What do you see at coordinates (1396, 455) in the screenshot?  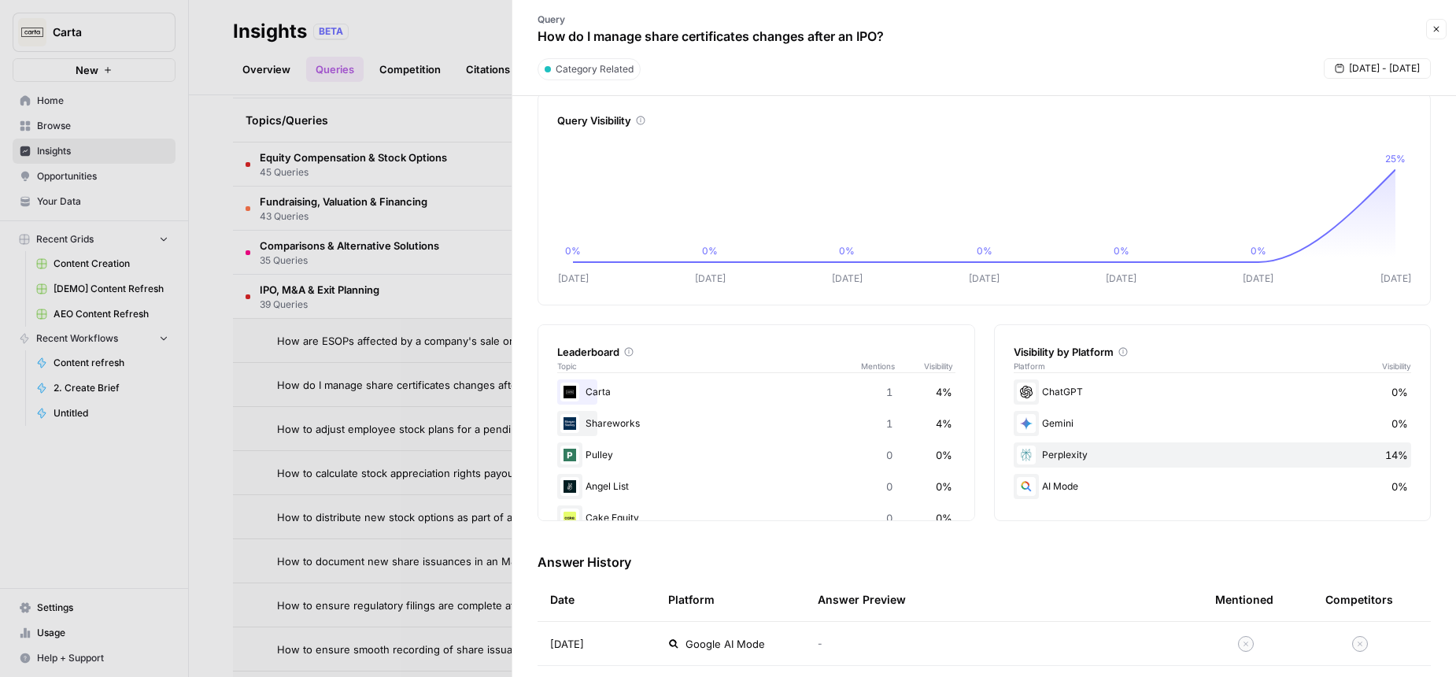 I see `span: 14%` at bounding box center [1396, 455].